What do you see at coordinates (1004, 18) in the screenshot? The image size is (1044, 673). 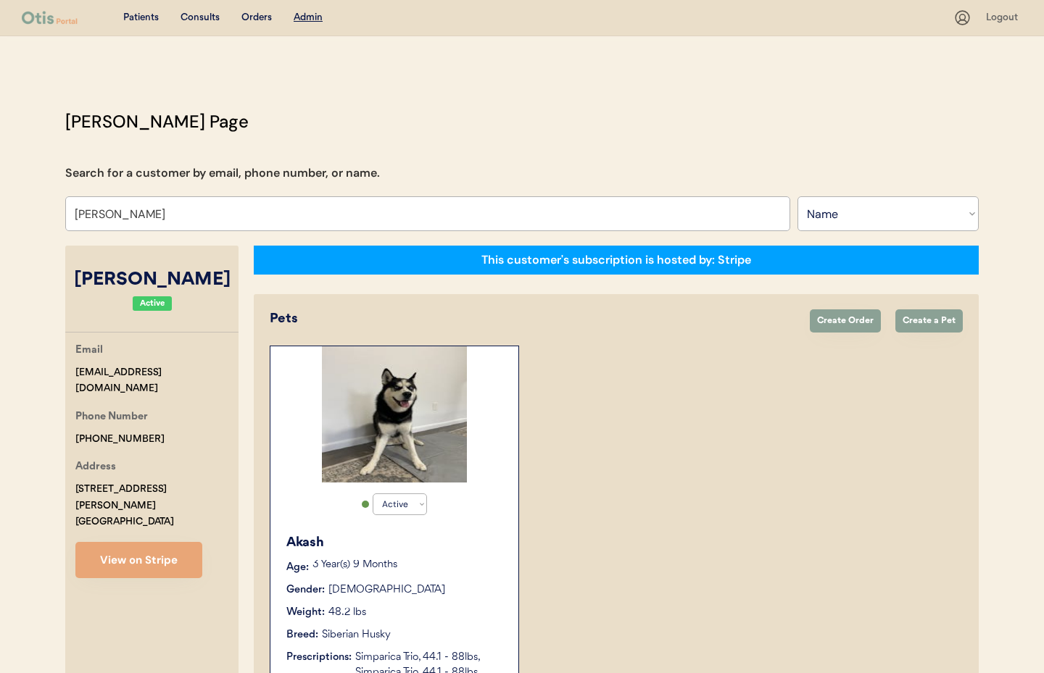 I see `div: Logout` at bounding box center [1004, 18].